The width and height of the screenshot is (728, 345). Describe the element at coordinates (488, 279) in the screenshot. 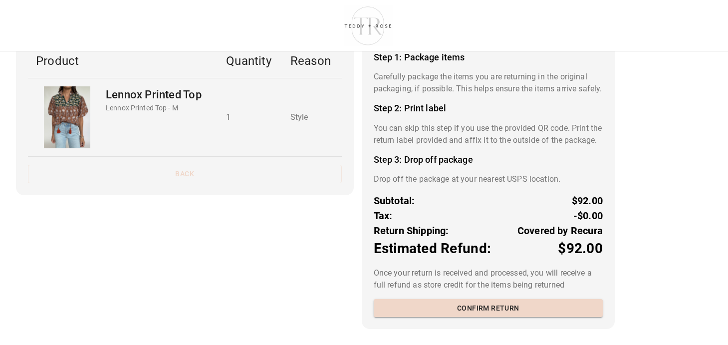

I see `p: Once your return is received and processed, you will receive a full refund as store credit for th...` at that location.